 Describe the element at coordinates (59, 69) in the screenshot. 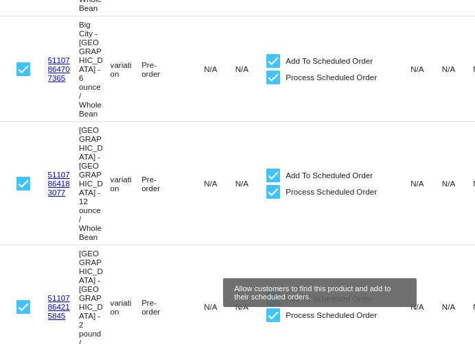

I see `a: 51107864707365` at that location.